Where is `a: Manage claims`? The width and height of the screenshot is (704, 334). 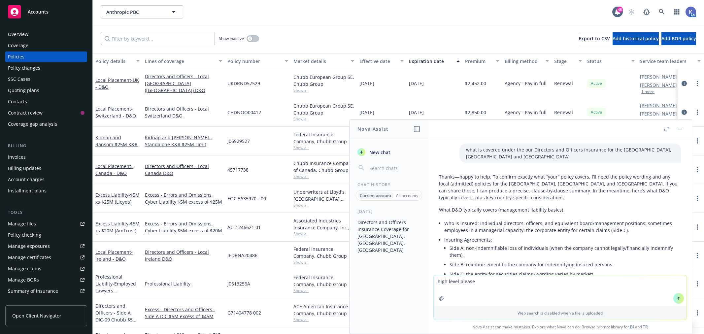 a: Manage claims is located at coordinates (46, 269).